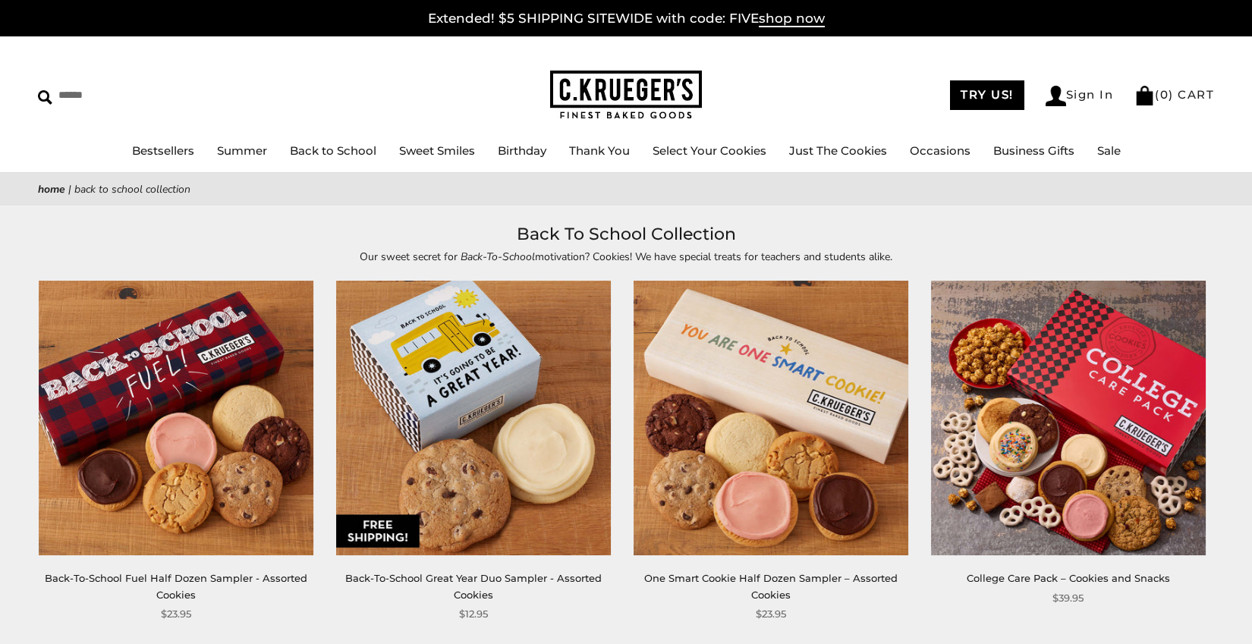  I want to click on a: Birthday, so click(522, 150).